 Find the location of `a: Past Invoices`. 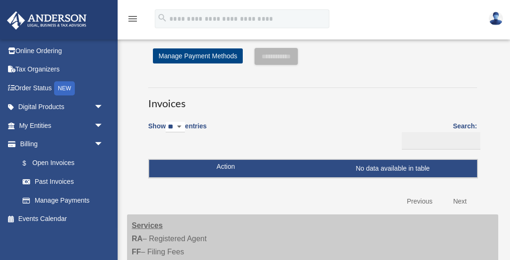

a: Past Invoices is located at coordinates (63, 182).